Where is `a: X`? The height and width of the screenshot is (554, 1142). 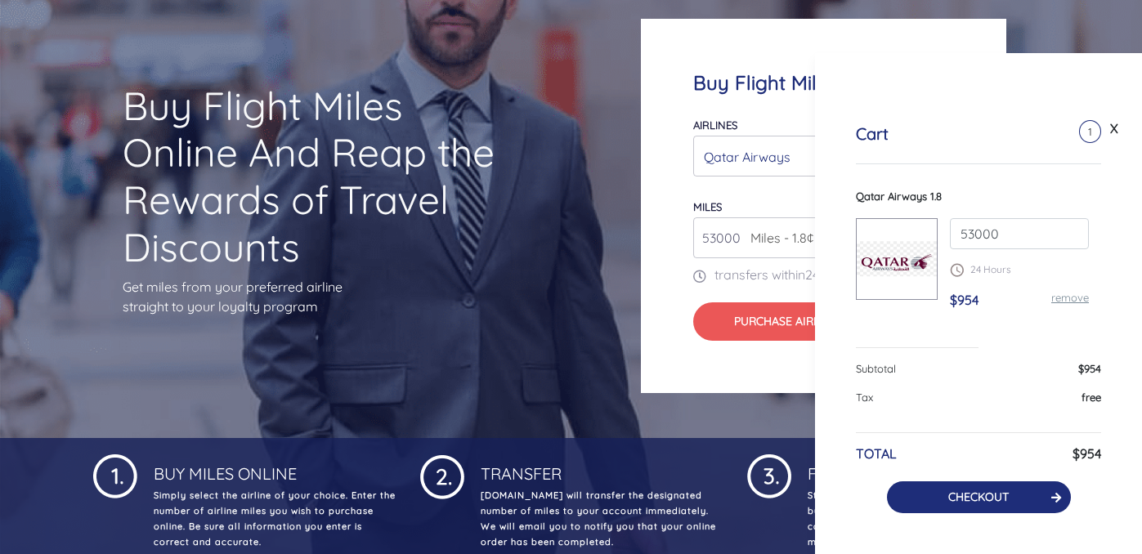
a: X is located at coordinates (1114, 128).